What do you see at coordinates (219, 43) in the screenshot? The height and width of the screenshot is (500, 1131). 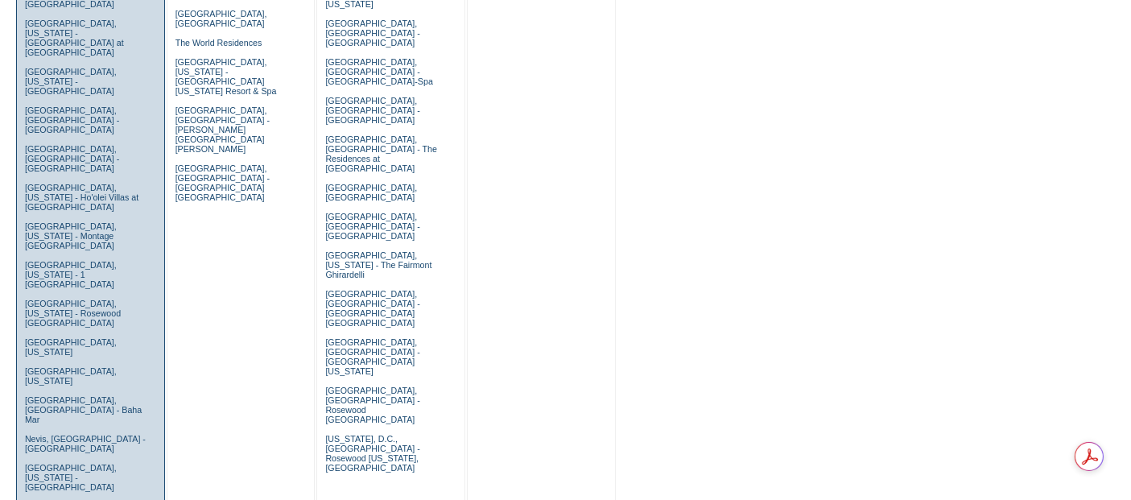 I see `a: The World Residences` at bounding box center [219, 43].